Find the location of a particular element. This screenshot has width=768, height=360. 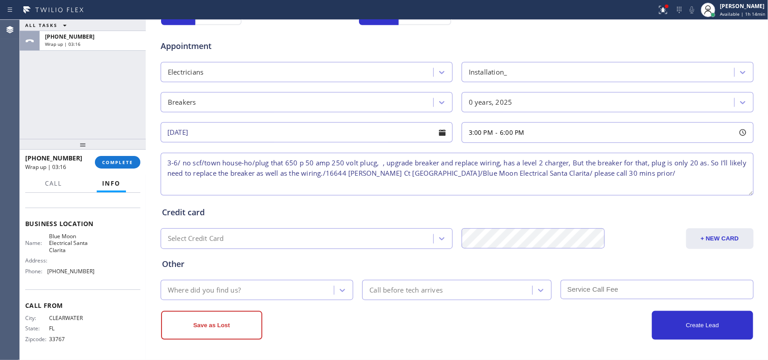

button: Call is located at coordinates (54, 184).